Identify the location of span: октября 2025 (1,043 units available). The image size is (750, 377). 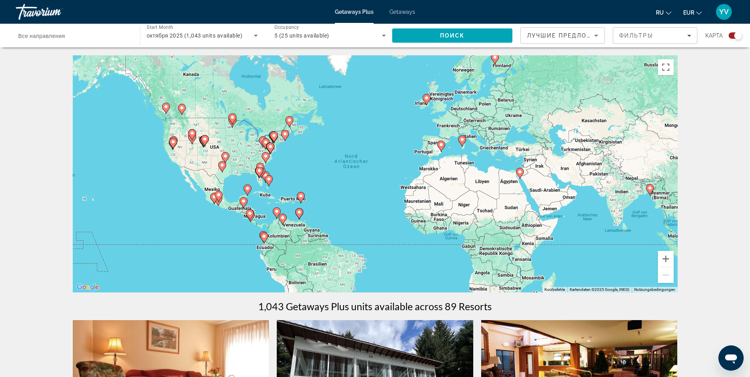
(195, 36).